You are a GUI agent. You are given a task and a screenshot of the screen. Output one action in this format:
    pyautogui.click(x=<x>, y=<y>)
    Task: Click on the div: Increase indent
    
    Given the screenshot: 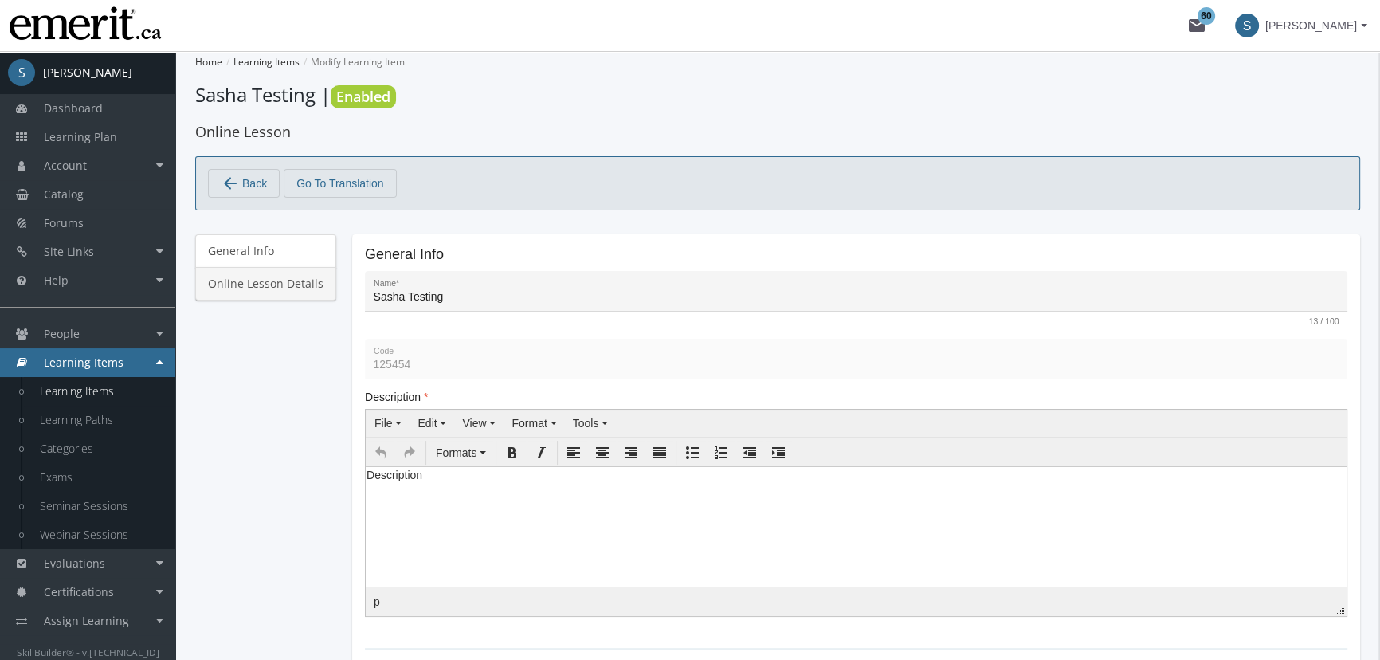 What is the action you would take?
    pyautogui.click(x=778, y=453)
    